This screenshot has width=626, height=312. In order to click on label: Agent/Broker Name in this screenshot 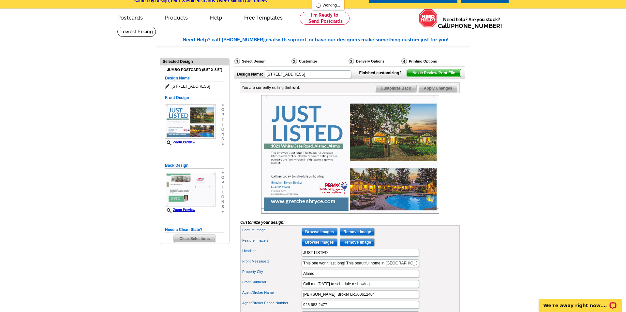, I will do `click(271, 293)`.